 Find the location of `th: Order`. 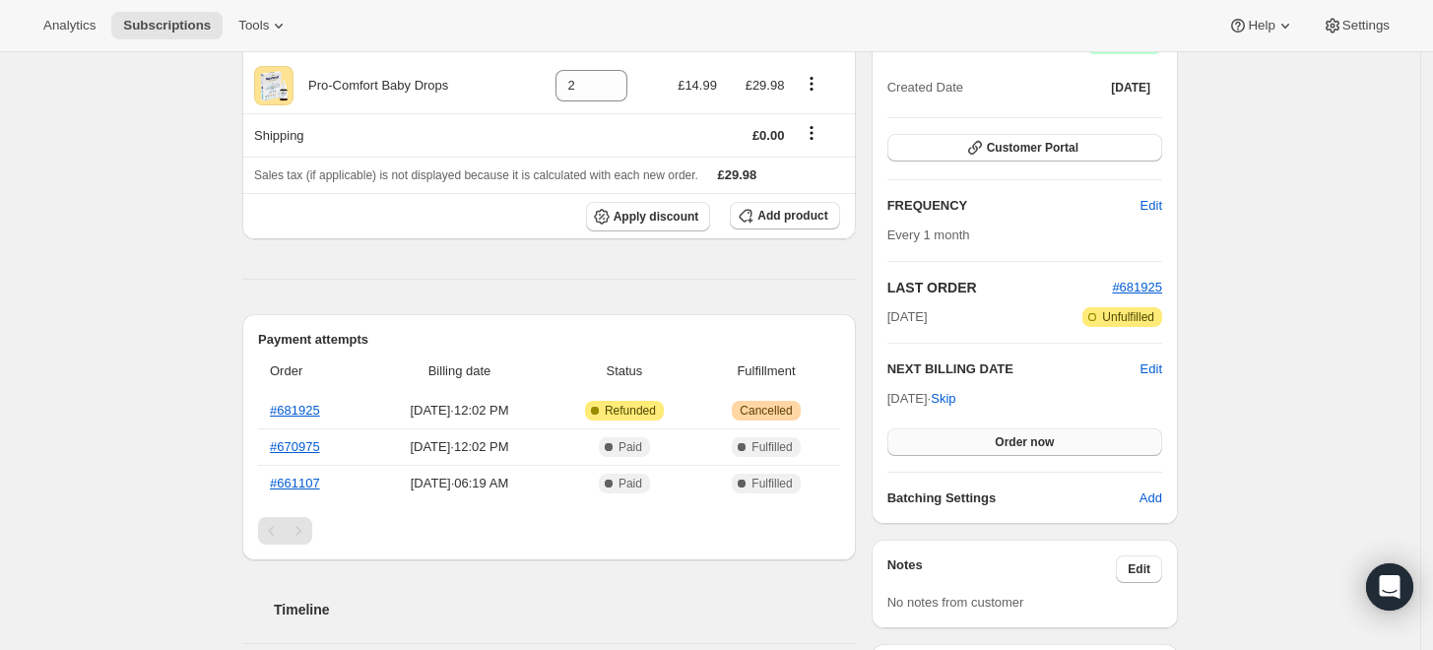

th: Order is located at coordinates (313, 371).